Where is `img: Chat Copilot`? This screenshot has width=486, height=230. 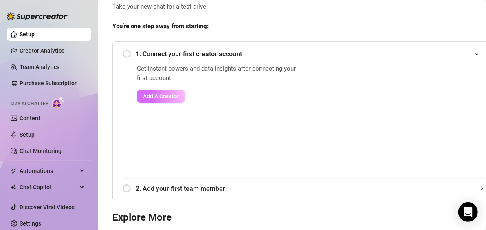
img: Chat Copilot is located at coordinates (13, 187).